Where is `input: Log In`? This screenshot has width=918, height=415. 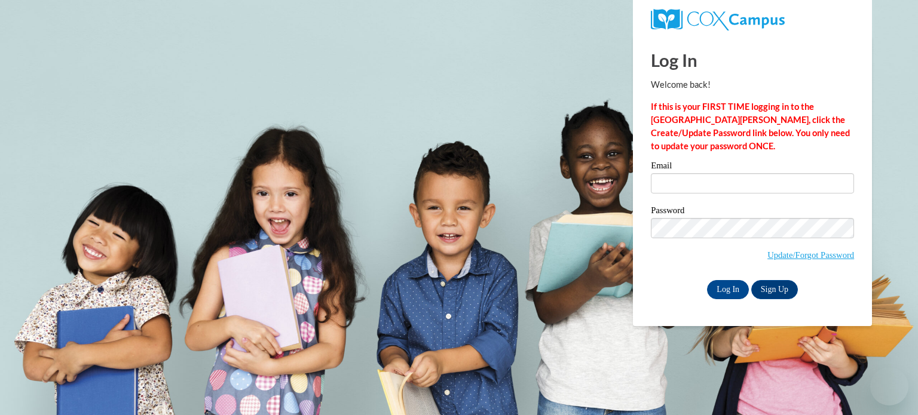
input: Log In is located at coordinates (728, 290).